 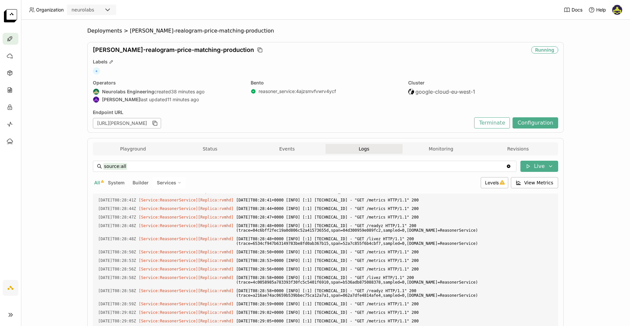 What do you see at coordinates (573, 10) in the screenshot?
I see `a: Docs` at bounding box center [573, 10].